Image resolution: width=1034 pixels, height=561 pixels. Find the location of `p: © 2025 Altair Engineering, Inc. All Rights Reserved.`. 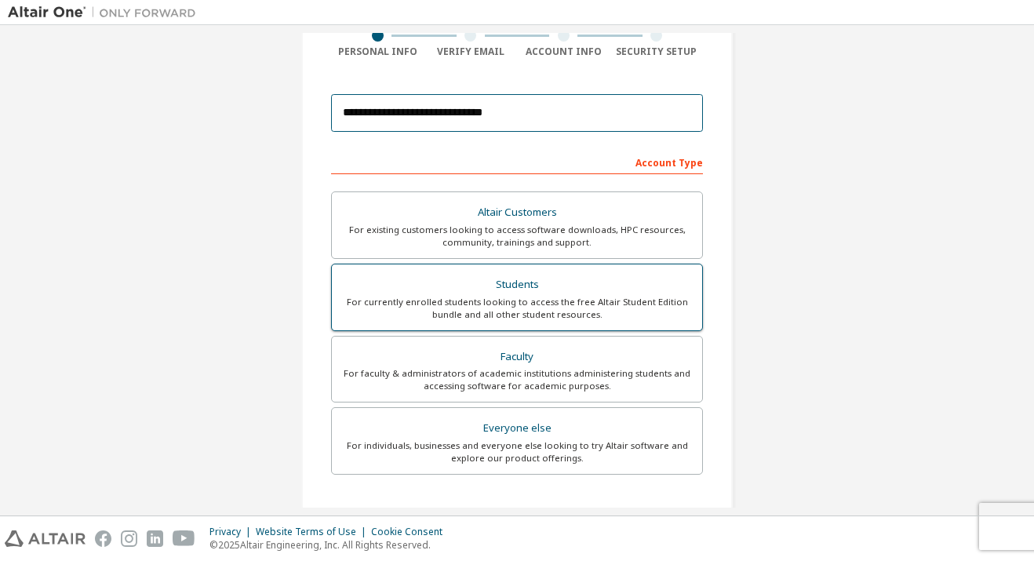

p: © 2025 Altair Engineering, Inc. All Rights Reserved. is located at coordinates (330, 544).